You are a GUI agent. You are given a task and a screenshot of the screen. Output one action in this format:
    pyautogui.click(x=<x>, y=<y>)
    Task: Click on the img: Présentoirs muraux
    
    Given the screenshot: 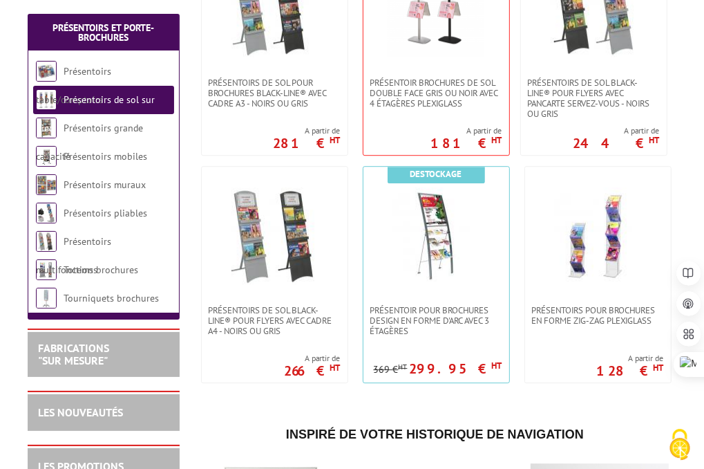 What is the action you would take?
    pyautogui.click(x=46, y=185)
    